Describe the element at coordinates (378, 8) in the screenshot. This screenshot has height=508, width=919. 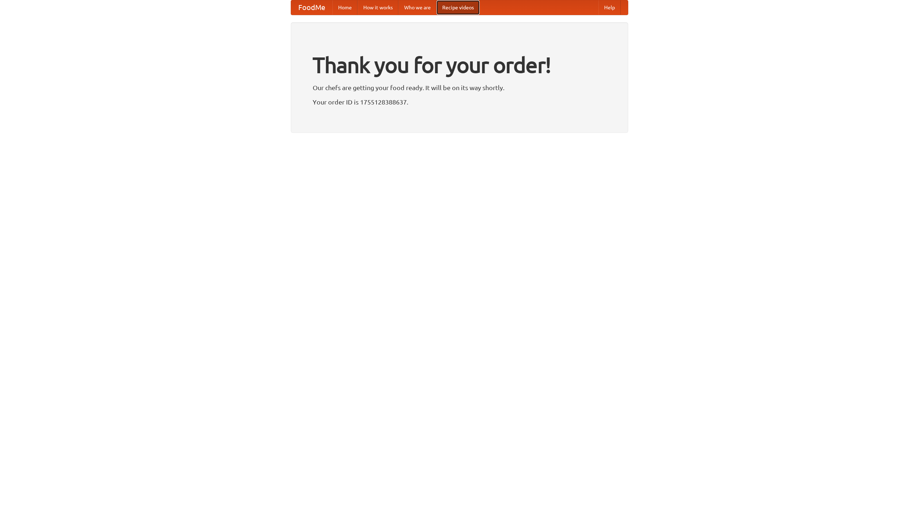
I see `a: How it works` at that location.